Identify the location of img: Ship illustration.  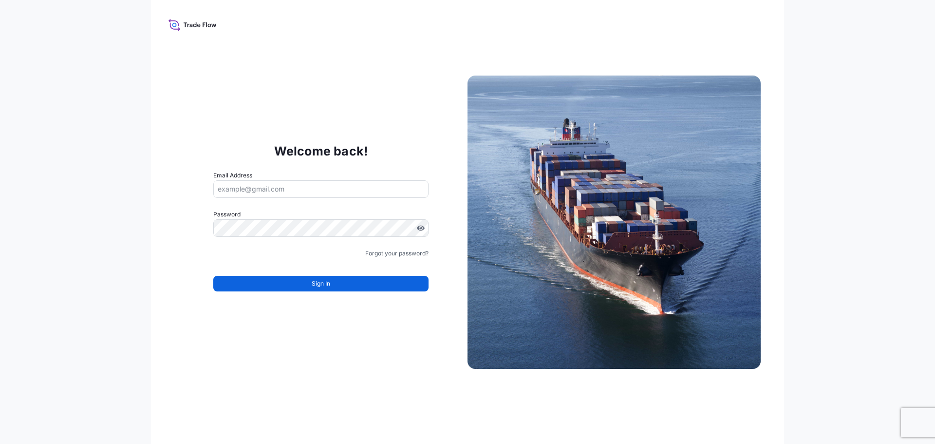
(614, 222).